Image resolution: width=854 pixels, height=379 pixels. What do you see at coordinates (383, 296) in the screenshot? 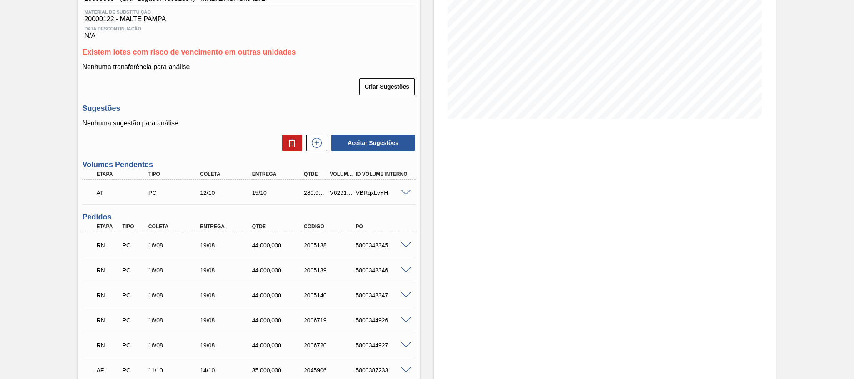
I see `div: 5800343347` at bounding box center [383, 296].